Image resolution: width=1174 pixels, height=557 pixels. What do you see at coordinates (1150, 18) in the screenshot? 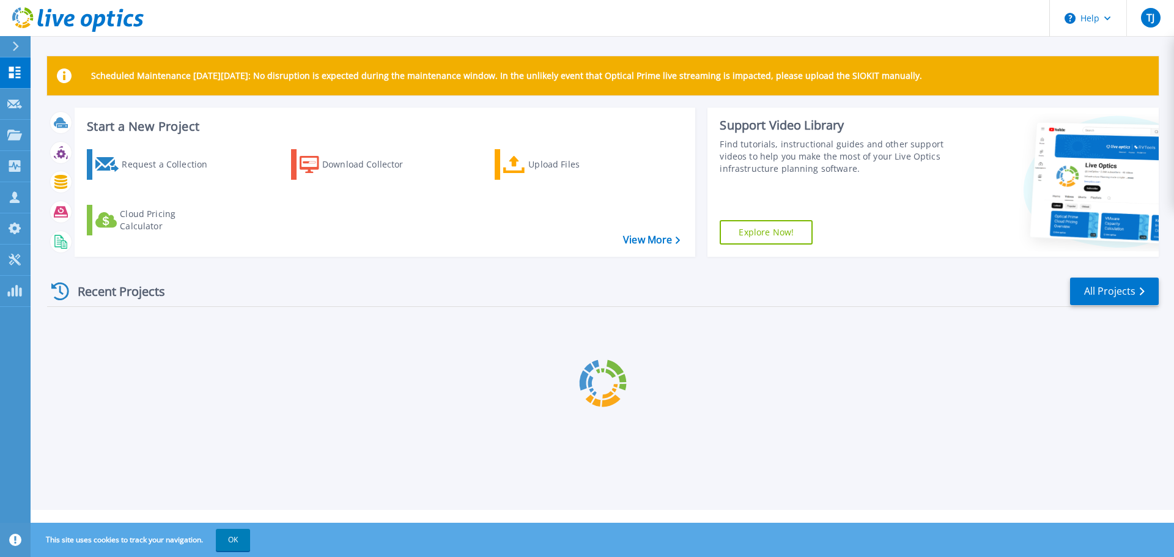
I see `span: TJ` at bounding box center [1150, 18].